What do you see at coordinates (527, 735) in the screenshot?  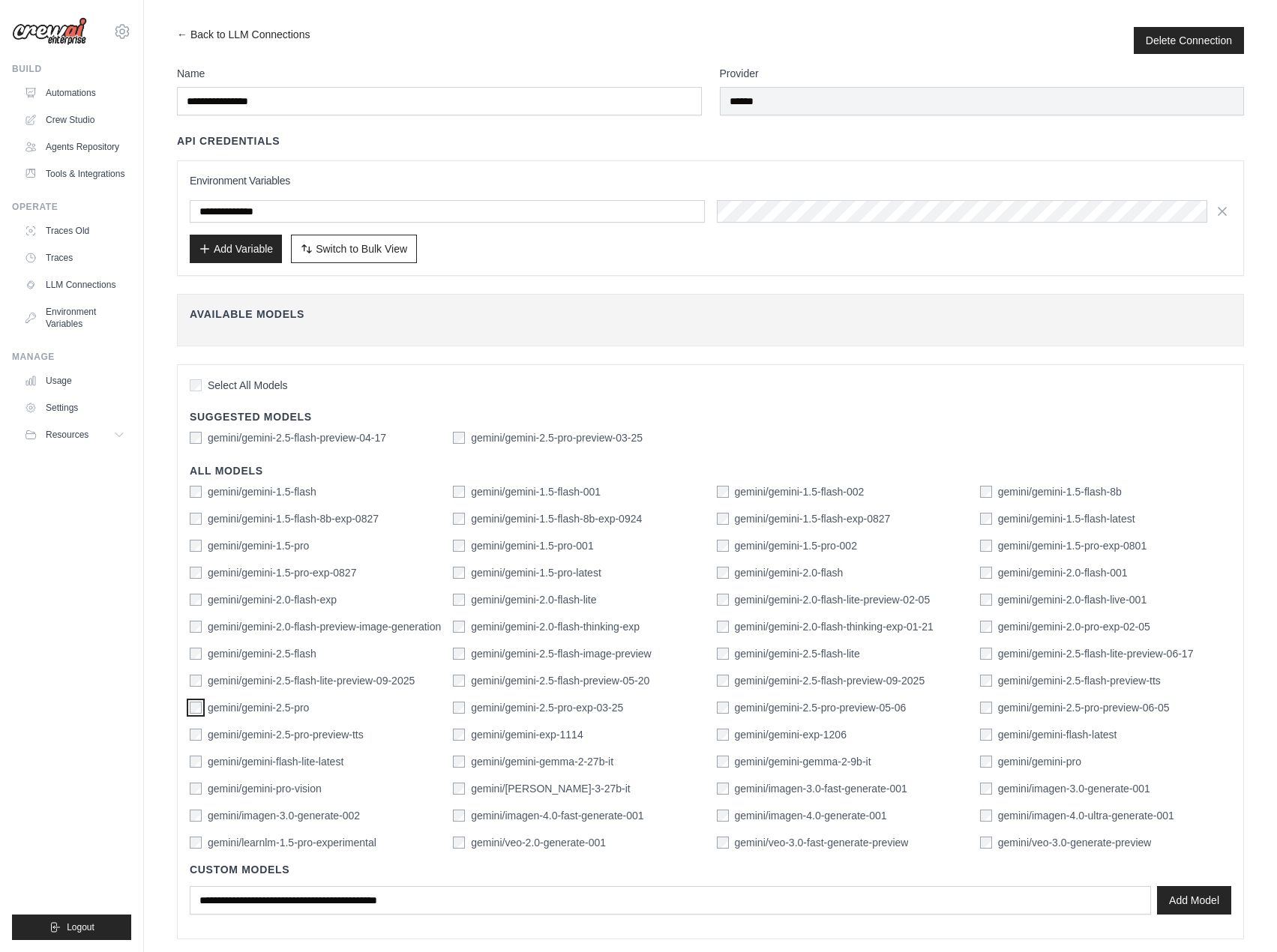 I see `label: gemini/gemini-exp-1114` at bounding box center [527, 735].